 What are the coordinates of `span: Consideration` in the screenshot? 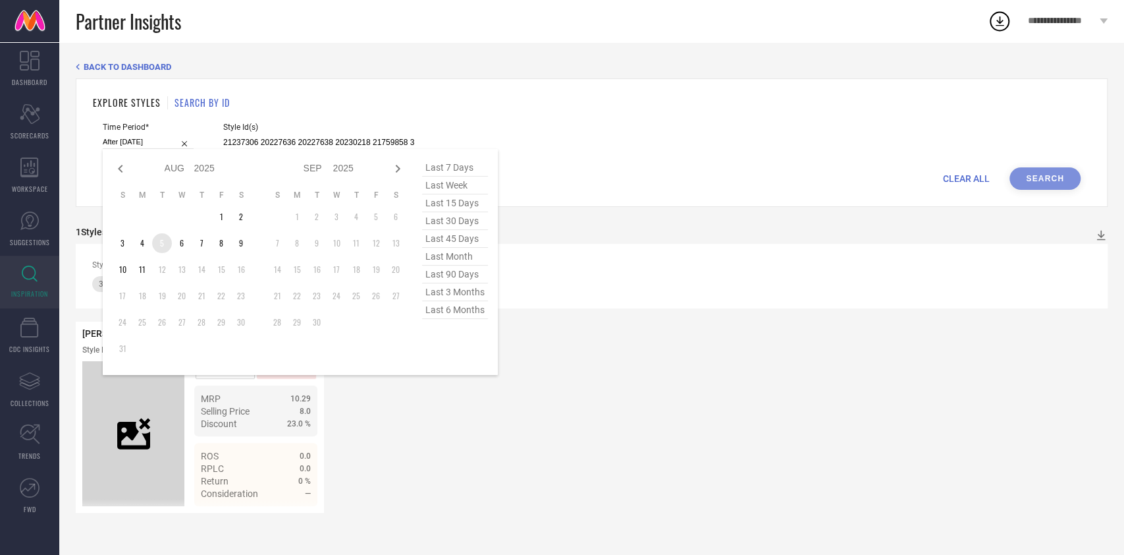 It's located at (229, 493).